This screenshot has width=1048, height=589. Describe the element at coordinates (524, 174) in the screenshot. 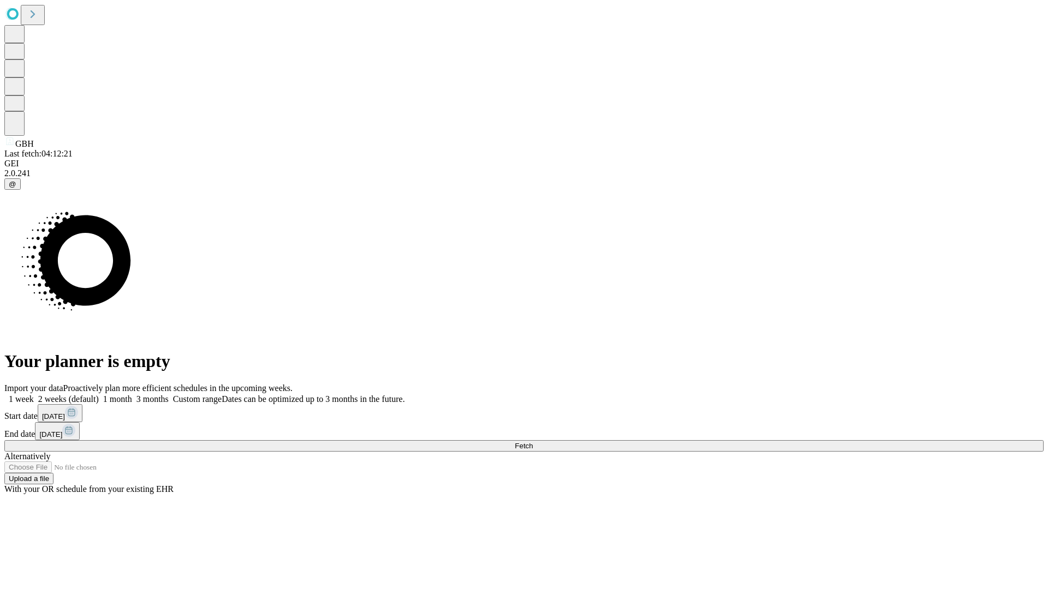

I see `div: 2.0.241` at that location.